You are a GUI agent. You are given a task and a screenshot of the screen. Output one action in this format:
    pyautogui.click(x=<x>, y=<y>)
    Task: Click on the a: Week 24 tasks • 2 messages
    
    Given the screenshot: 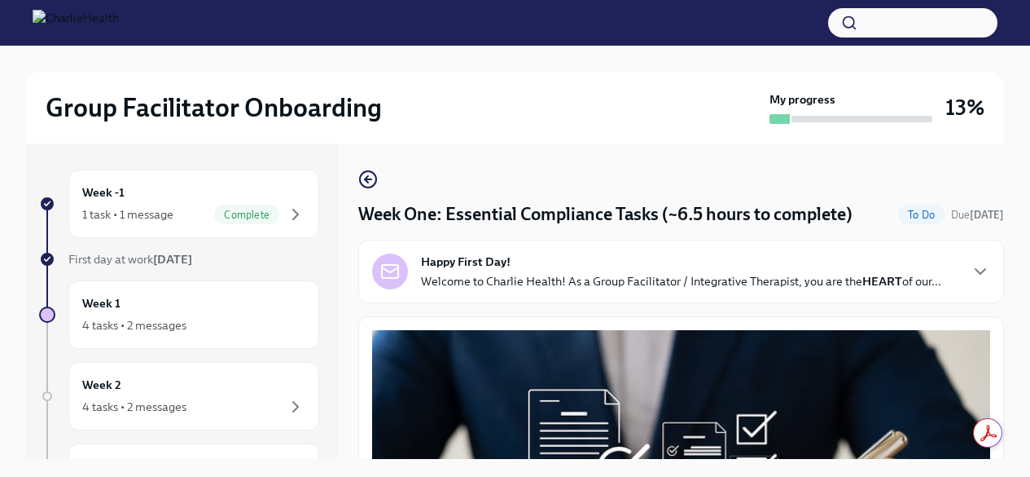 What is the action you would take?
    pyautogui.click(x=179, y=396)
    